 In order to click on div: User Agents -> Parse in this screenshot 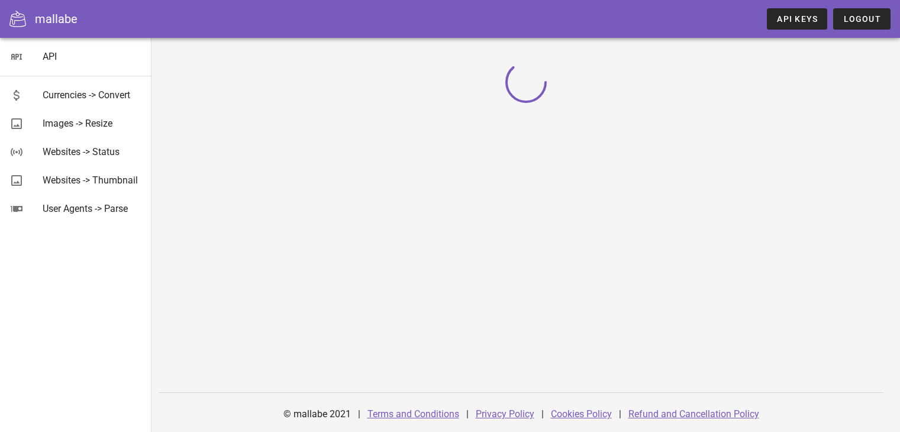, I will do `click(92, 208)`.